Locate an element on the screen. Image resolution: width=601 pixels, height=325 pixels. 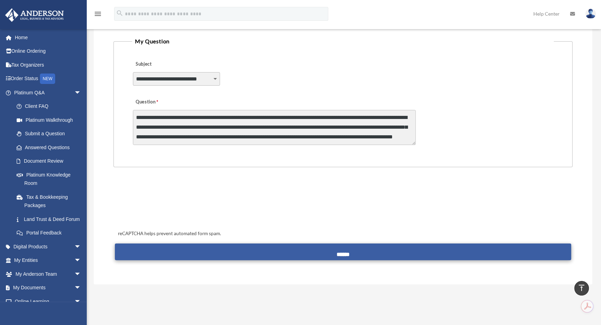
a: Document Review is located at coordinates (51, 161).